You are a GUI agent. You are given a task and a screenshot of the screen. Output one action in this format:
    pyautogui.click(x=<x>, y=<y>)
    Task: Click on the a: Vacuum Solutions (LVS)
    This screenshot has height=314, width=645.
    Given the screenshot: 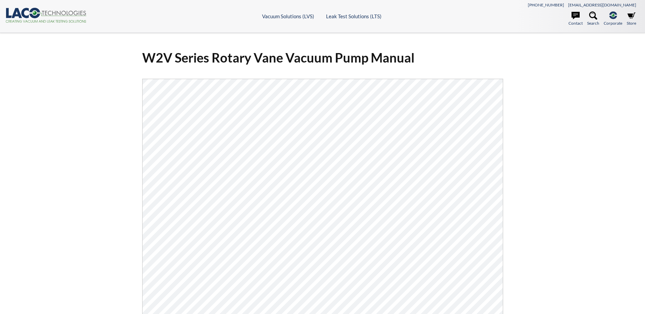 What is the action you would take?
    pyautogui.click(x=288, y=16)
    